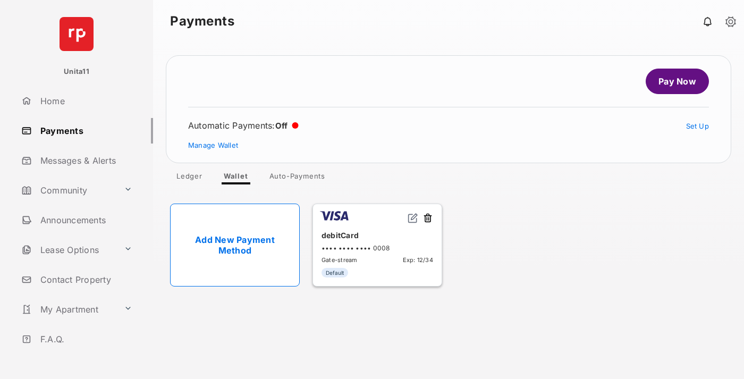  Describe the element at coordinates (377, 248) in the screenshot. I see `div: •••• •••• •••• 0008` at that location.